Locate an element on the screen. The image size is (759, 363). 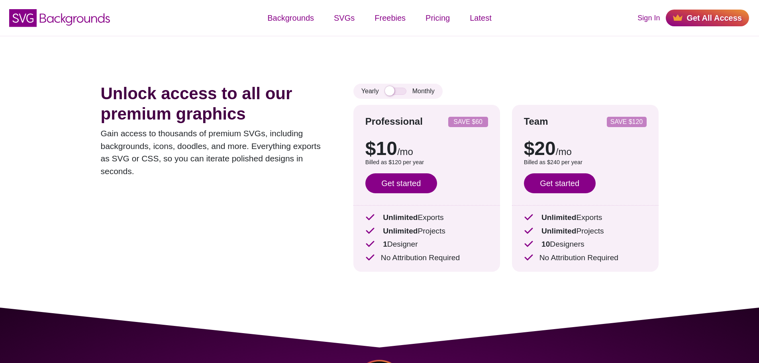
p: SAVE $120 is located at coordinates (627, 122).